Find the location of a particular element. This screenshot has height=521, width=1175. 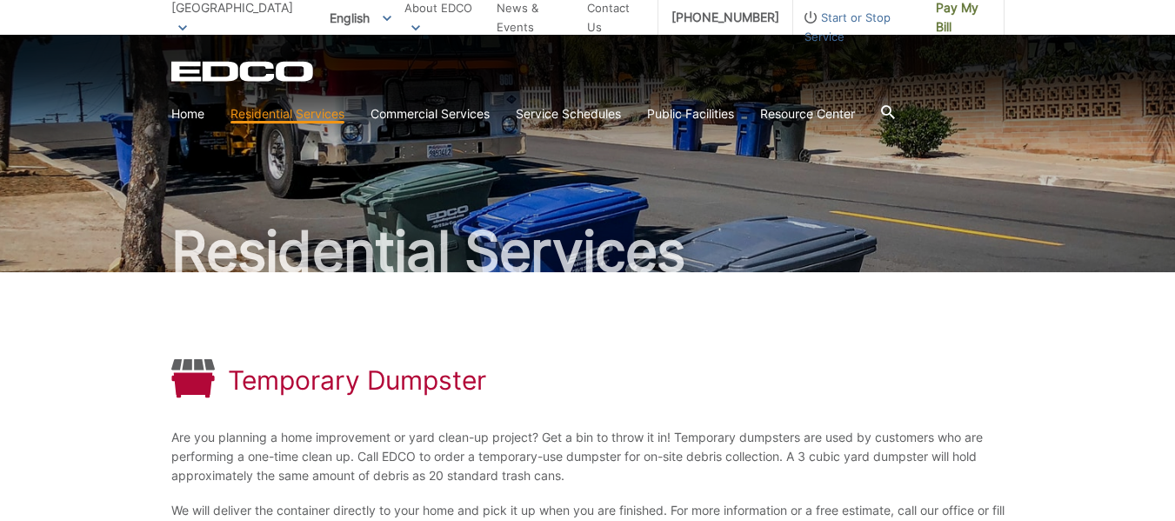

span: English is located at coordinates (360, 17).